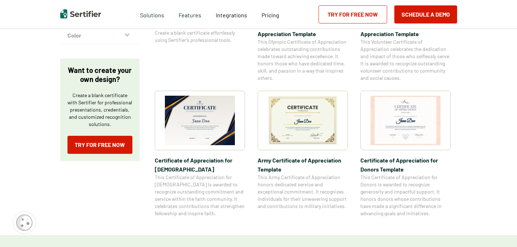  What do you see at coordinates (406, 165) in the screenshot?
I see `span: Certificate of Appreciation for Donors​ Template` at bounding box center [406, 165].